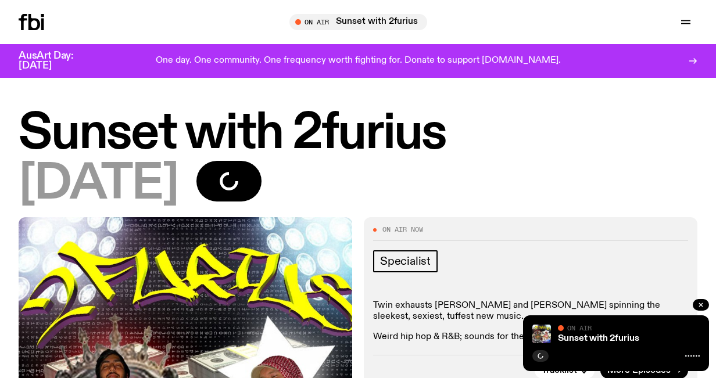 This screenshot has height=378, width=716. Describe the element at coordinates (358, 22) in the screenshot. I see `button: On AirSunset with 2furius` at that location.